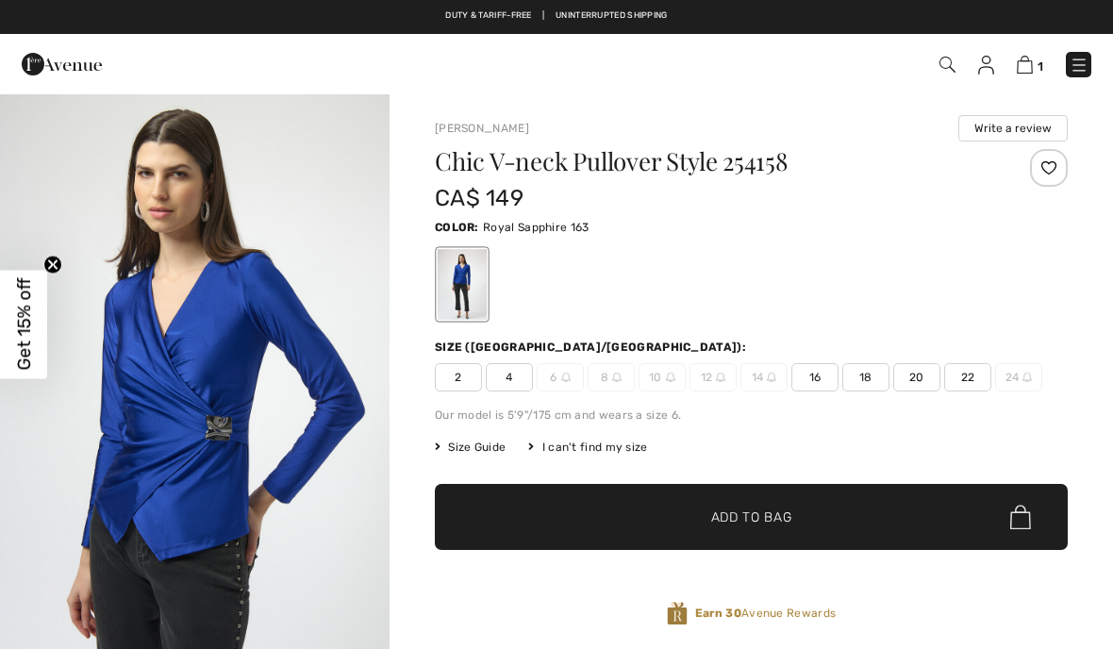 This screenshot has width=1113, height=649. Describe the element at coordinates (1019, 377) in the screenshot. I see `span: 24` at that location.